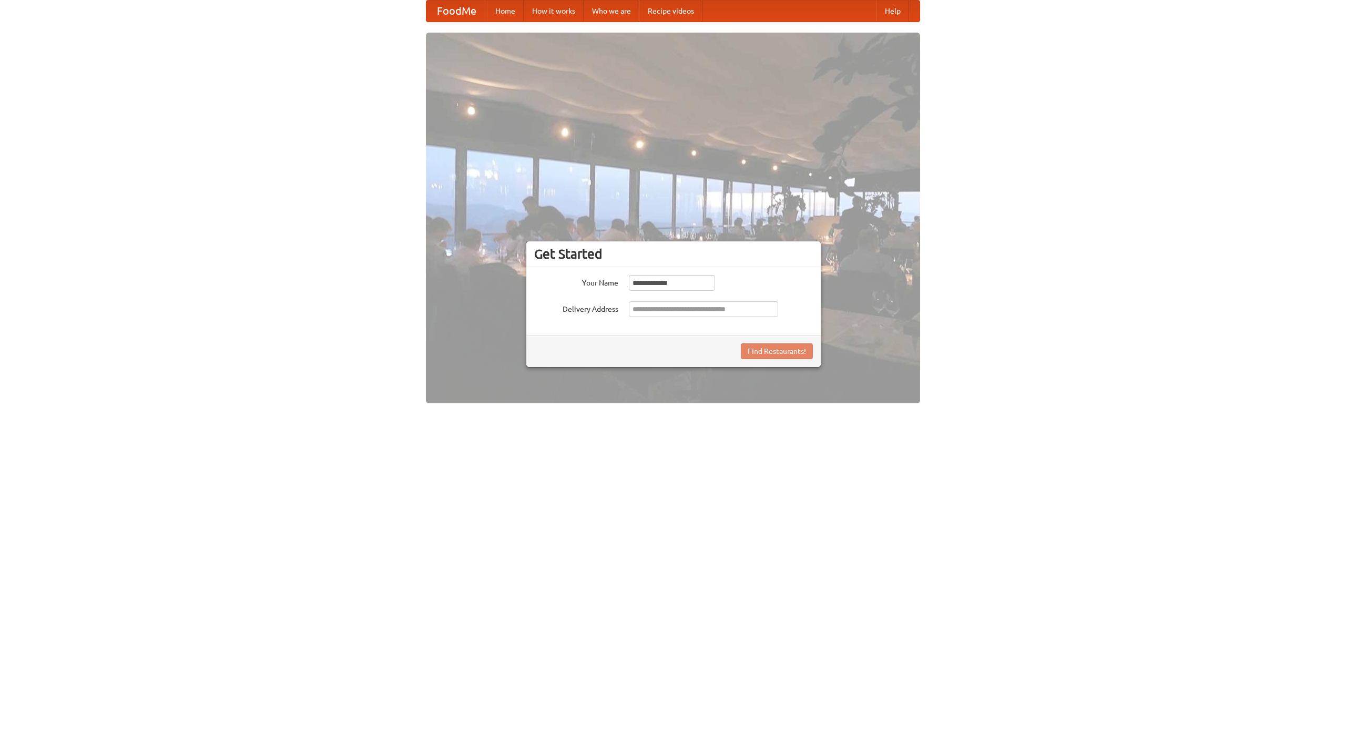 Image resolution: width=1346 pixels, height=744 pixels. Describe the element at coordinates (456, 11) in the screenshot. I see `a: FoodMe` at that location.